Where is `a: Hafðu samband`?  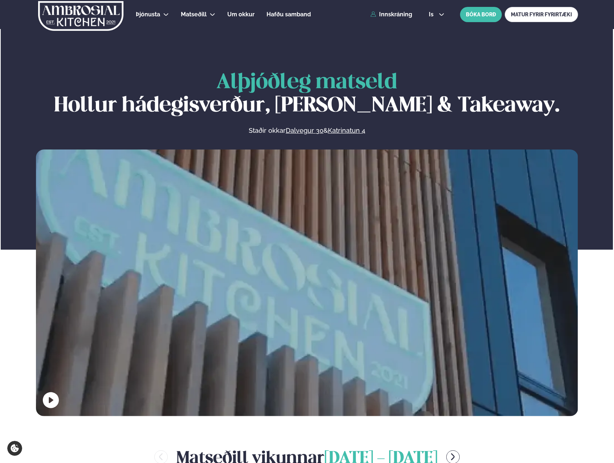 a: Hafðu samband is located at coordinates (289, 15).